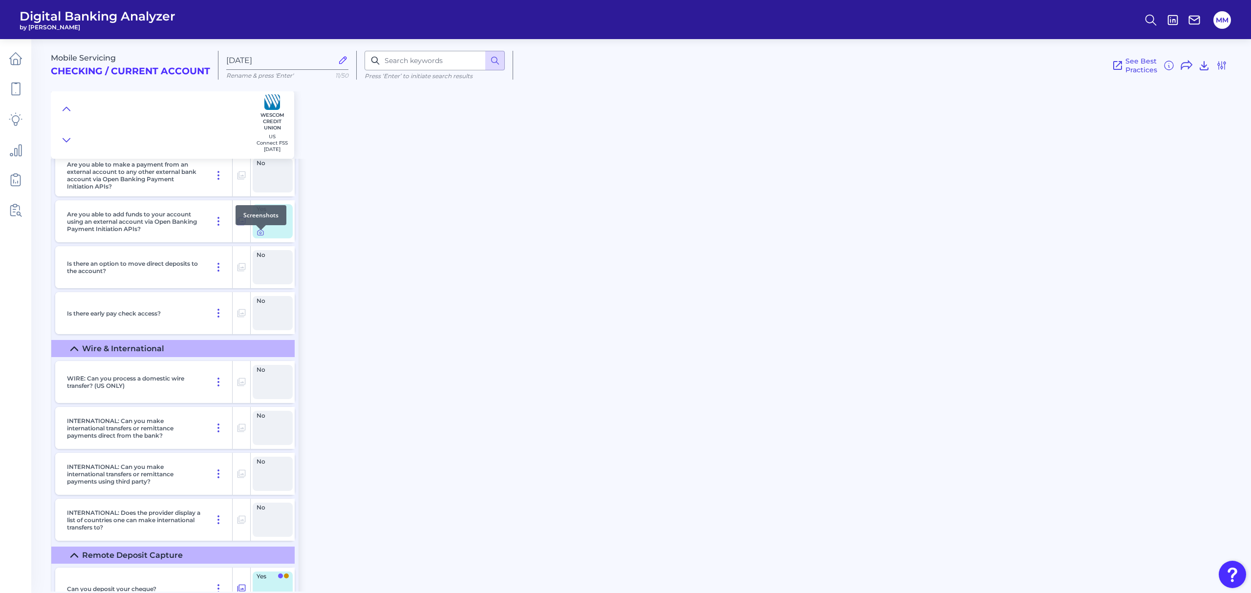 This screenshot has height=593, width=1251. Describe the element at coordinates (83, 58) in the screenshot. I see `span: Mobile Servicing` at that location.